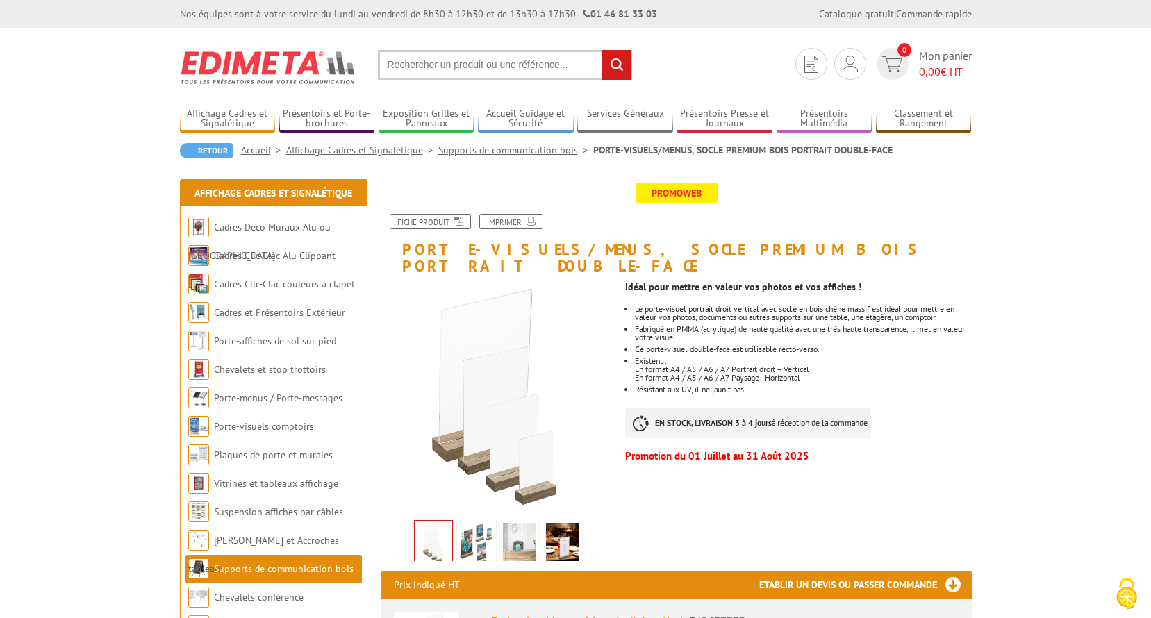  What do you see at coordinates (199, 540) in the screenshot?
I see `img: Cimaises et Accroches tableaux` at bounding box center [199, 540].